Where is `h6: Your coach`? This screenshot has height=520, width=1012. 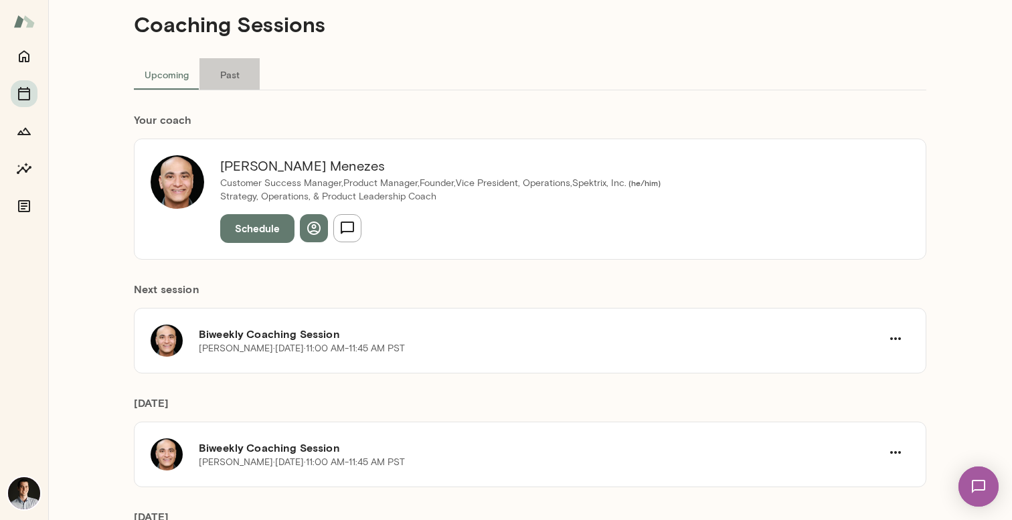 h6: Your coach is located at coordinates (530, 120).